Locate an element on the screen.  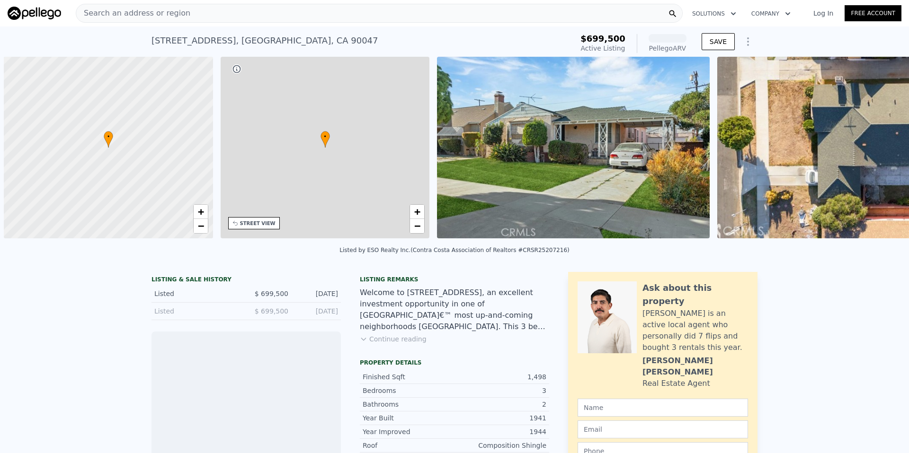
div: STREET VIEW is located at coordinates (257, 223).